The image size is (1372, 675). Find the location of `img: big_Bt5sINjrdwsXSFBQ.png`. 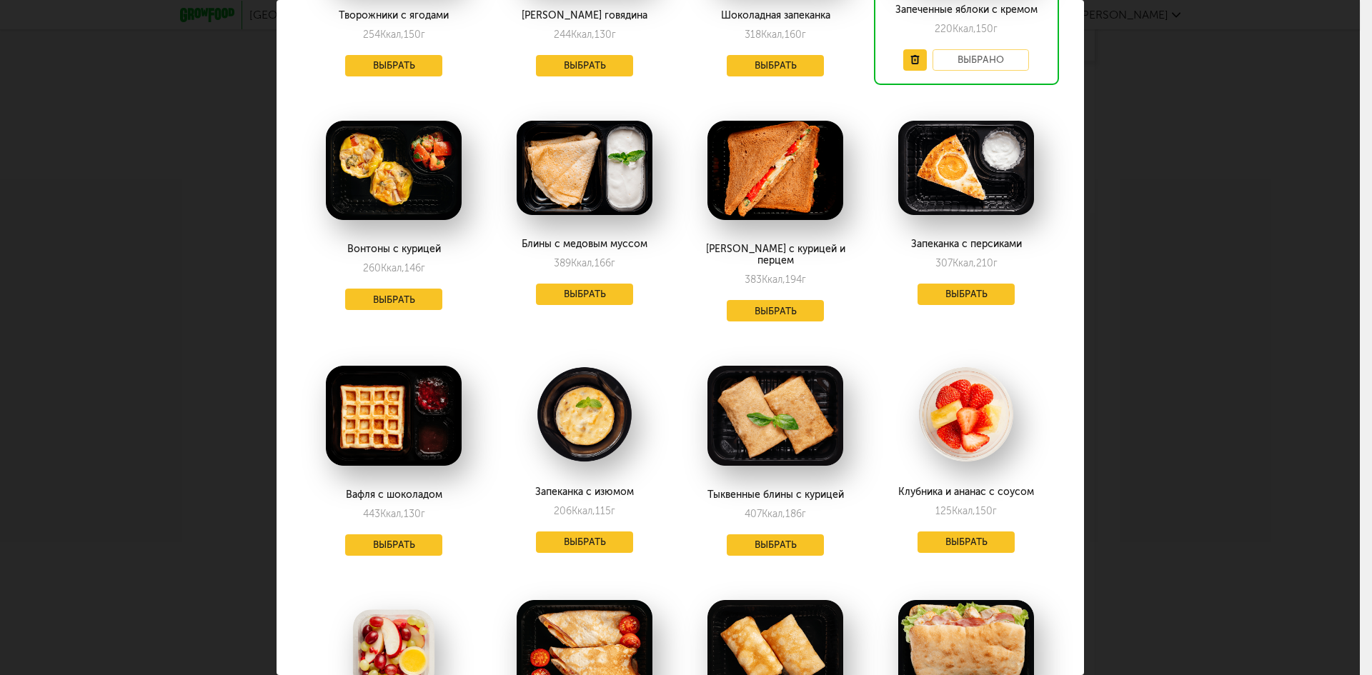

img: big_Bt5sINjrdwsXSFBQ.png is located at coordinates (775, 171).